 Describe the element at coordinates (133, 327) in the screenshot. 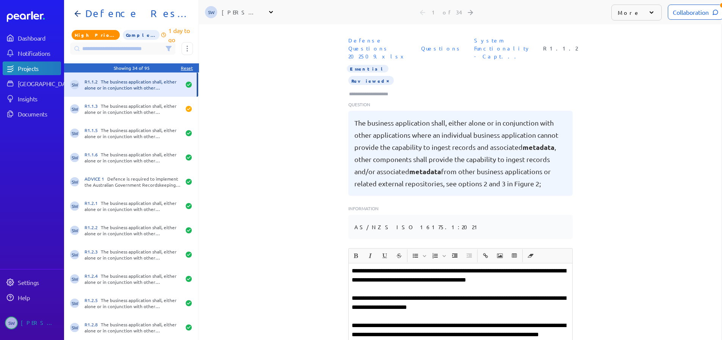

I see `div: The business application shall, either alone or in conjunction with other applications, be able t...` at that location.